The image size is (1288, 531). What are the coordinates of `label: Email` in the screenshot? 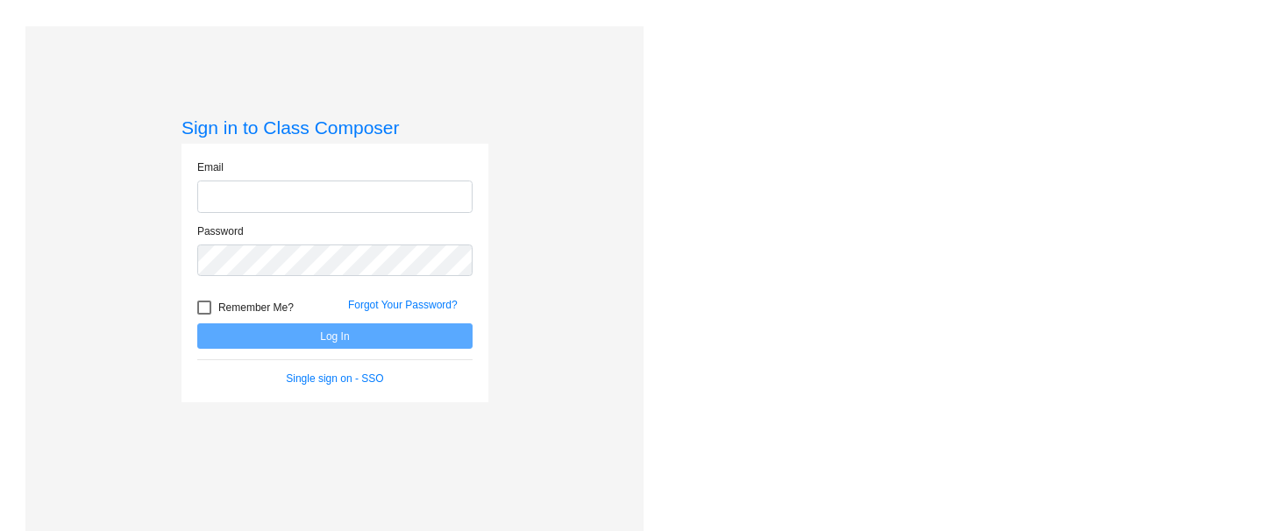 It's located at (210, 167).